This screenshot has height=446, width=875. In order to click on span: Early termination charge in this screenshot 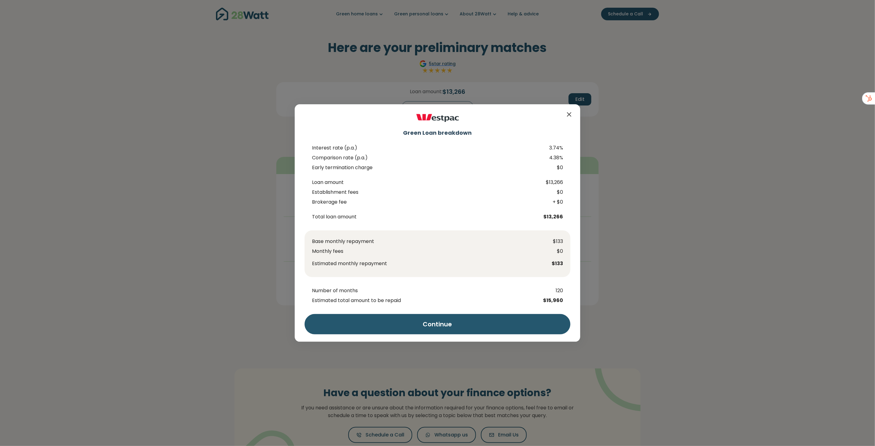, I will do `click(426, 168)`.